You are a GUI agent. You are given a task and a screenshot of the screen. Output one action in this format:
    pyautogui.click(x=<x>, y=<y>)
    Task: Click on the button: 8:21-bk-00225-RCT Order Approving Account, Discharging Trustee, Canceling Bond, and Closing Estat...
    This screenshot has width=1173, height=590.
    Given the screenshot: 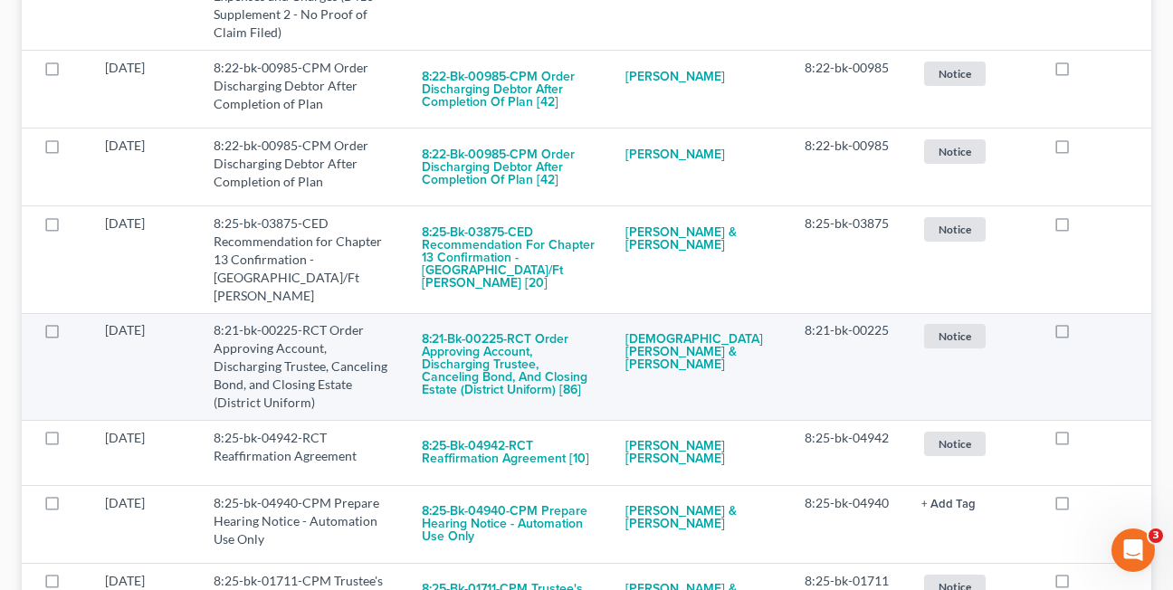 What is the action you would take?
    pyautogui.click(x=508, y=365)
    